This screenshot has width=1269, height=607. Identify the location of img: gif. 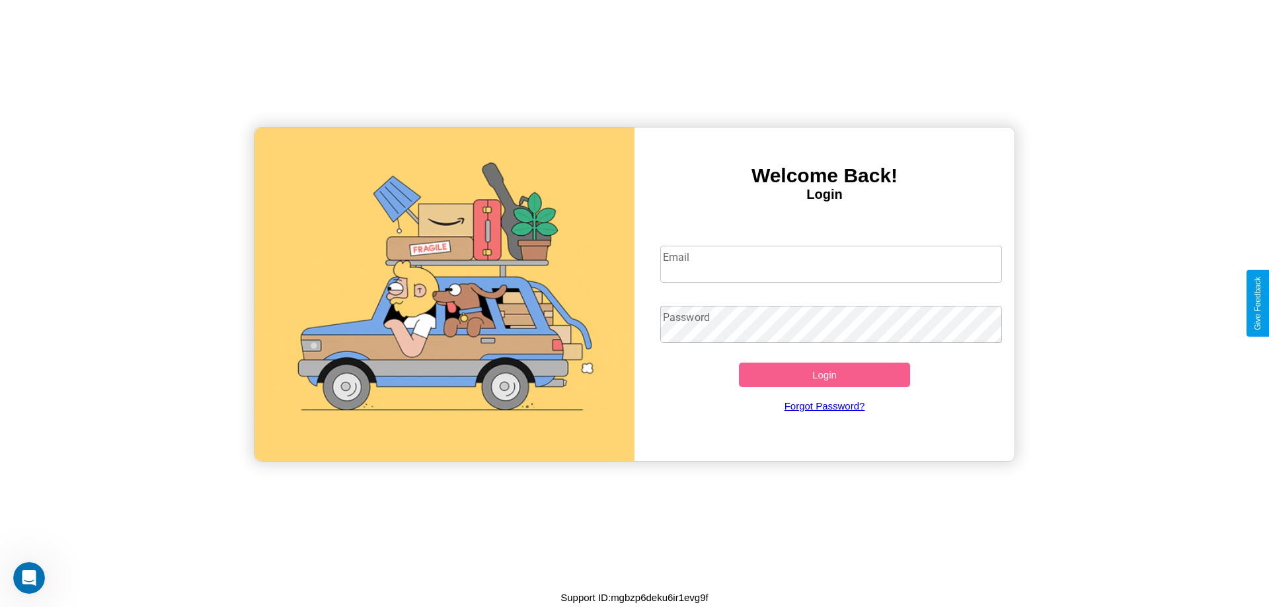
(444, 294).